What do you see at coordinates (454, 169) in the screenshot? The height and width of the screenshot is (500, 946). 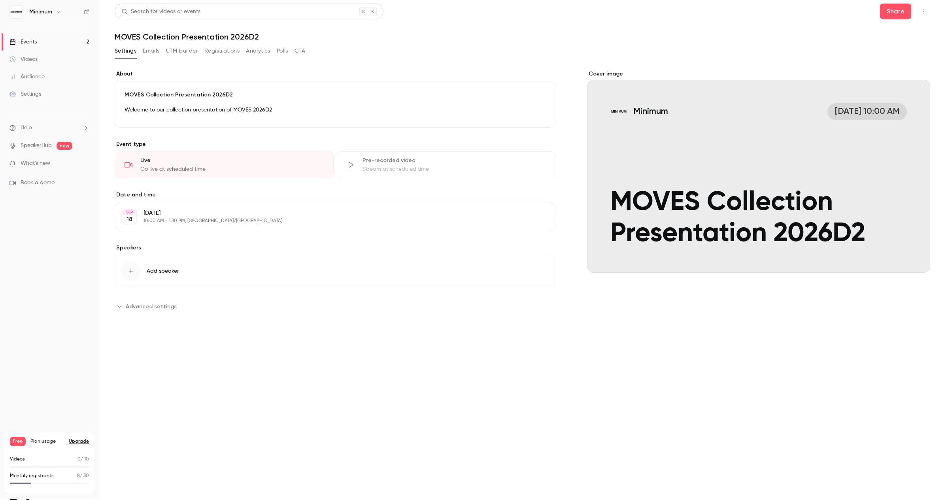 I see `div: Stream at scheduled time` at bounding box center [454, 169].